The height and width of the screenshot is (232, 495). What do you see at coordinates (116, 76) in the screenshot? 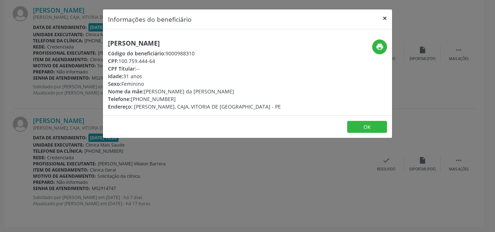
I see `span: Idade:` at bounding box center [116, 76].